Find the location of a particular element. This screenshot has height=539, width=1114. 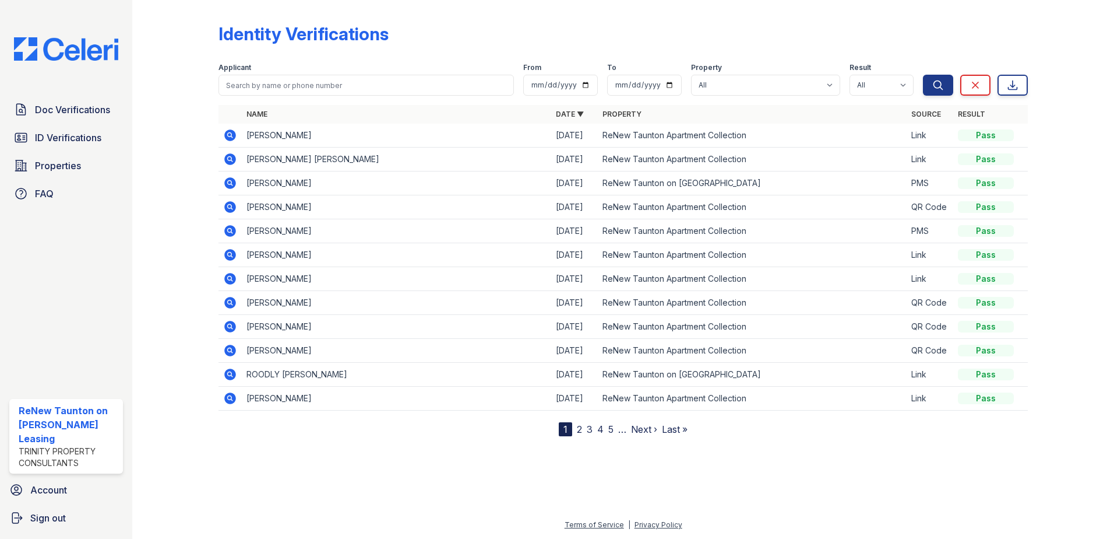

a: ID Verifications is located at coordinates (66, 138).